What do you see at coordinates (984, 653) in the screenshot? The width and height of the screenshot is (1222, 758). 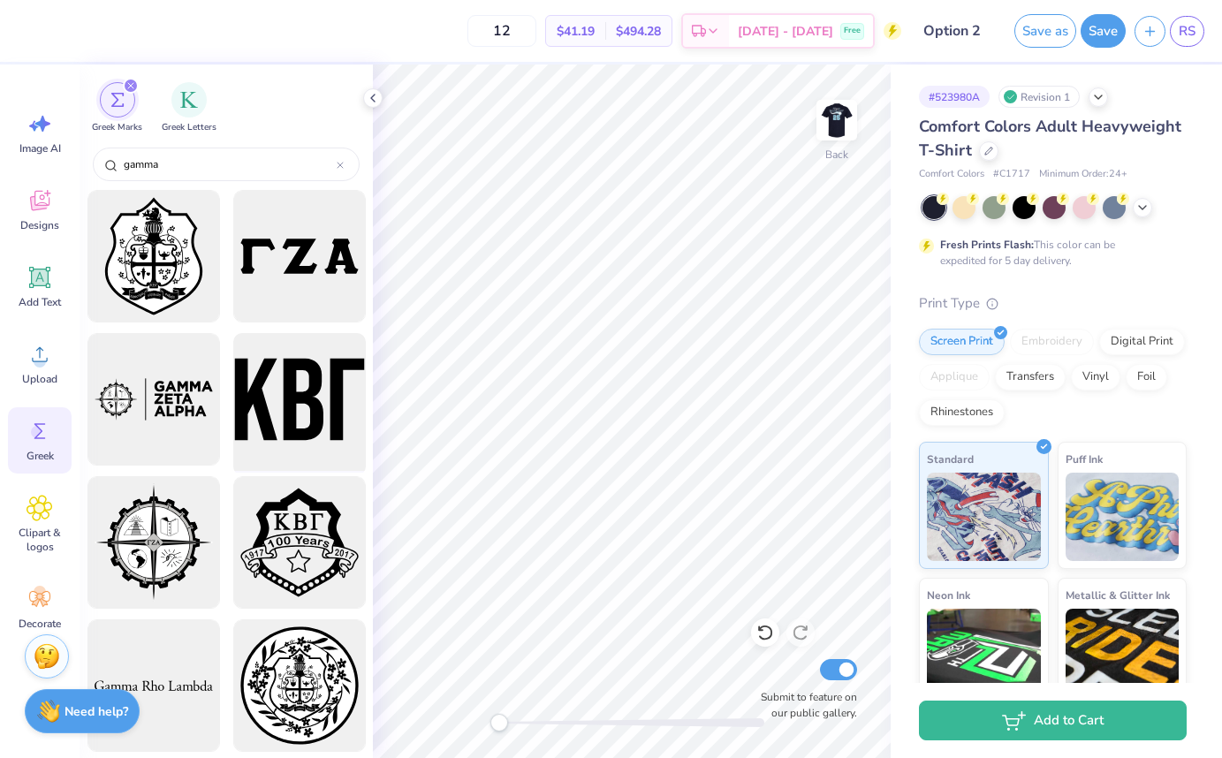 I see `img: Neon Ink` at bounding box center [984, 653].